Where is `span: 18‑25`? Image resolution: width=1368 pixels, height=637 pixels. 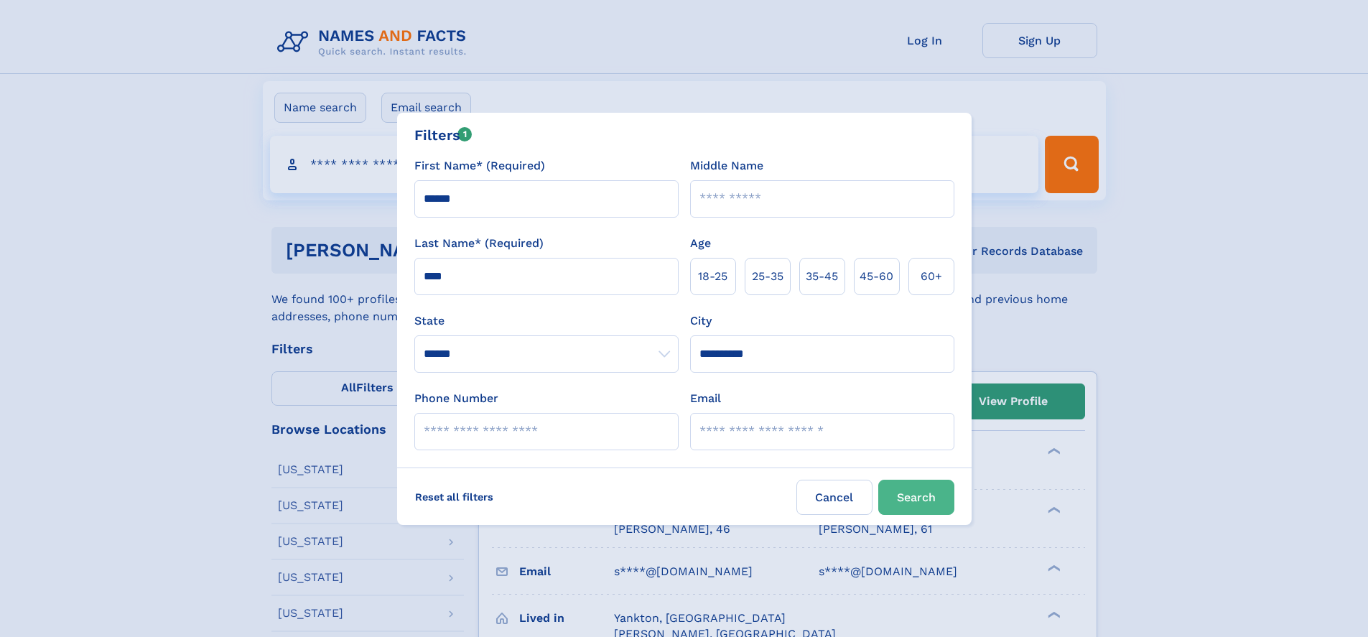 span: 18‑25 is located at coordinates (712, 276).